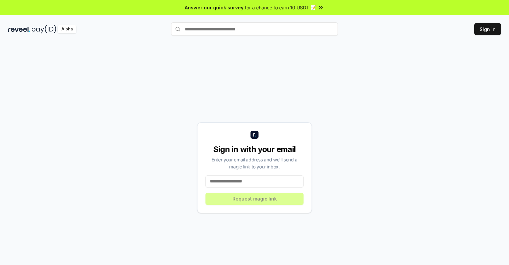 The height and width of the screenshot is (265, 509). Describe the element at coordinates (488, 29) in the screenshot. I see `button: Sign In` at that location.